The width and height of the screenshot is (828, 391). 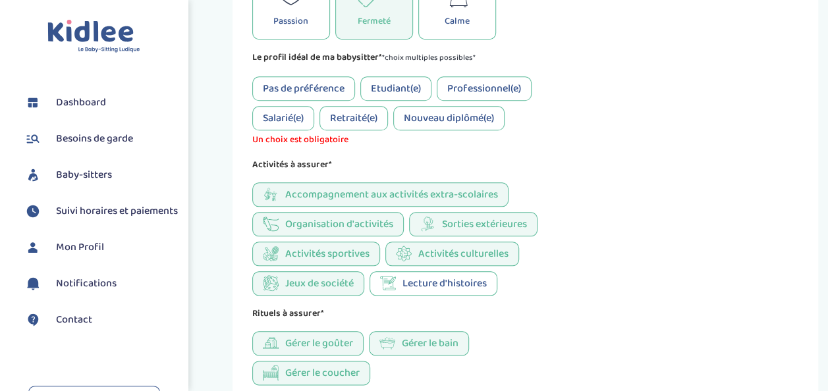 I want to click on img: besoin.svg, so click(x=33, y=139).